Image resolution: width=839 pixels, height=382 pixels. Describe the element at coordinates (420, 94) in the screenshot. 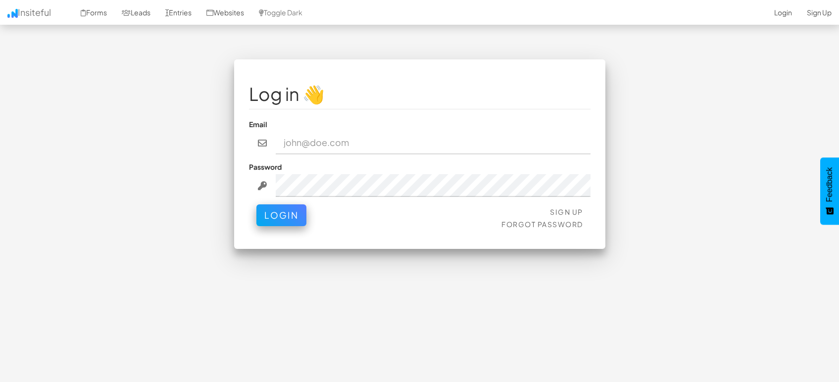

I see `h1: Log in 👋` at that location.